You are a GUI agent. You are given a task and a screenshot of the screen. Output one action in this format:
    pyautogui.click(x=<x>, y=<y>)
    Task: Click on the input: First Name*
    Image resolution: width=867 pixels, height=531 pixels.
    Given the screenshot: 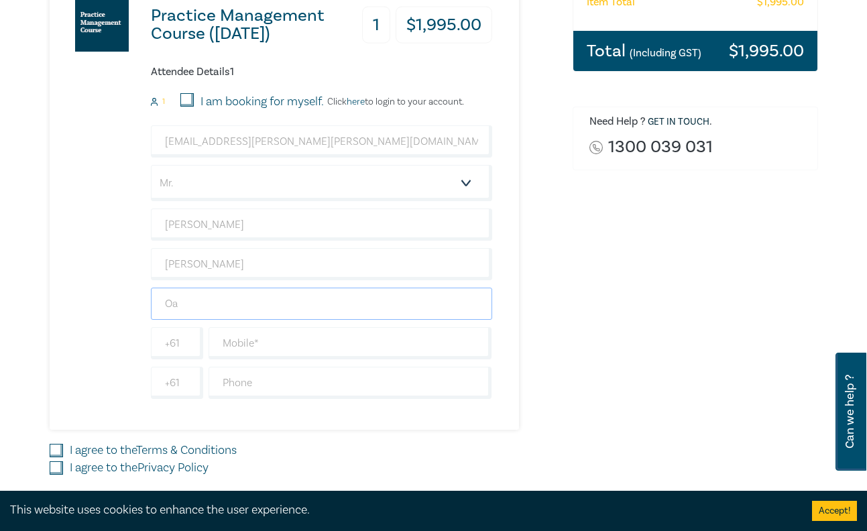 What is the action you would take?
    pyautogui.click(x=321, y=225)
    